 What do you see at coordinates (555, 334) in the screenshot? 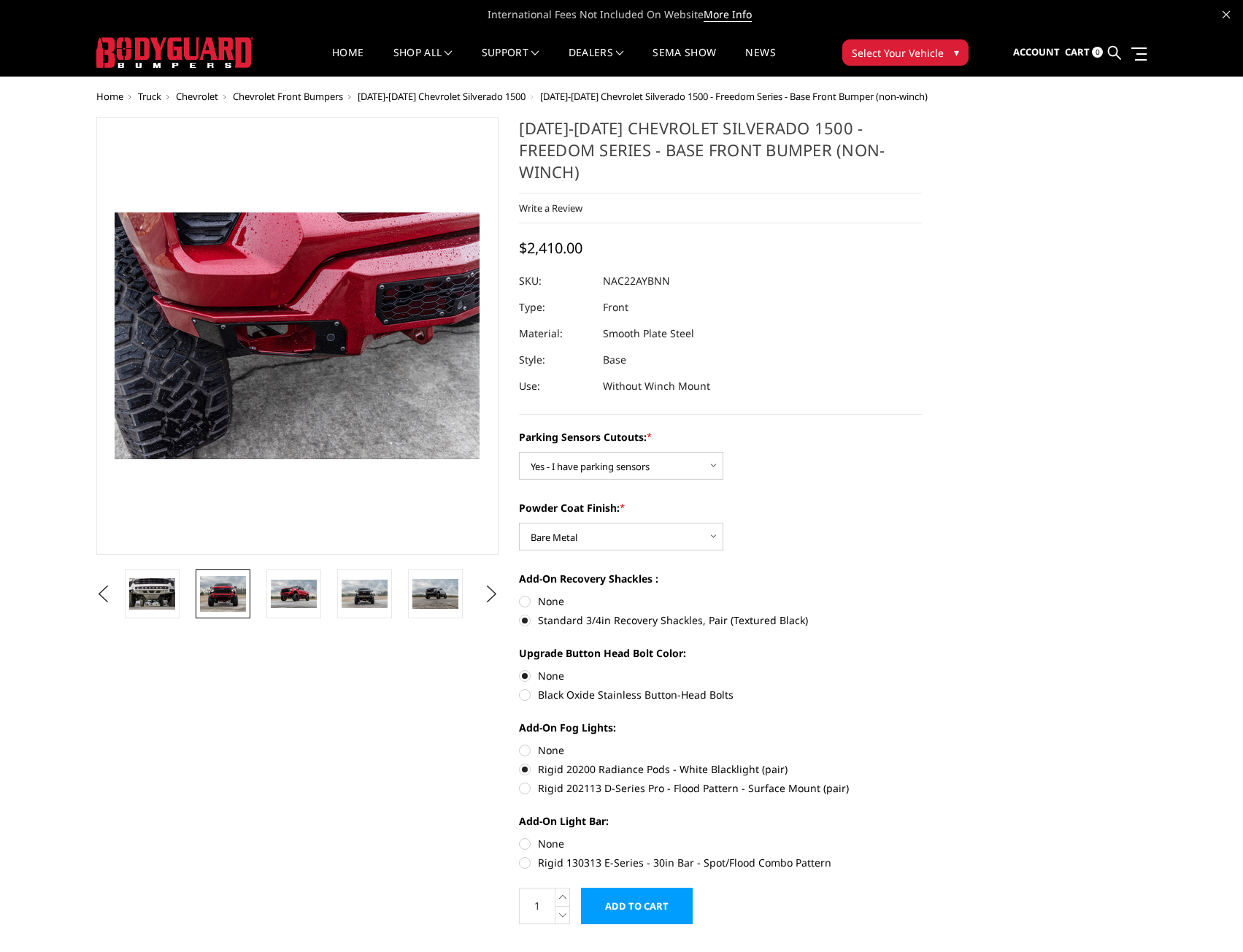
I see `dt: Material:` at bounding box center [555, 334].